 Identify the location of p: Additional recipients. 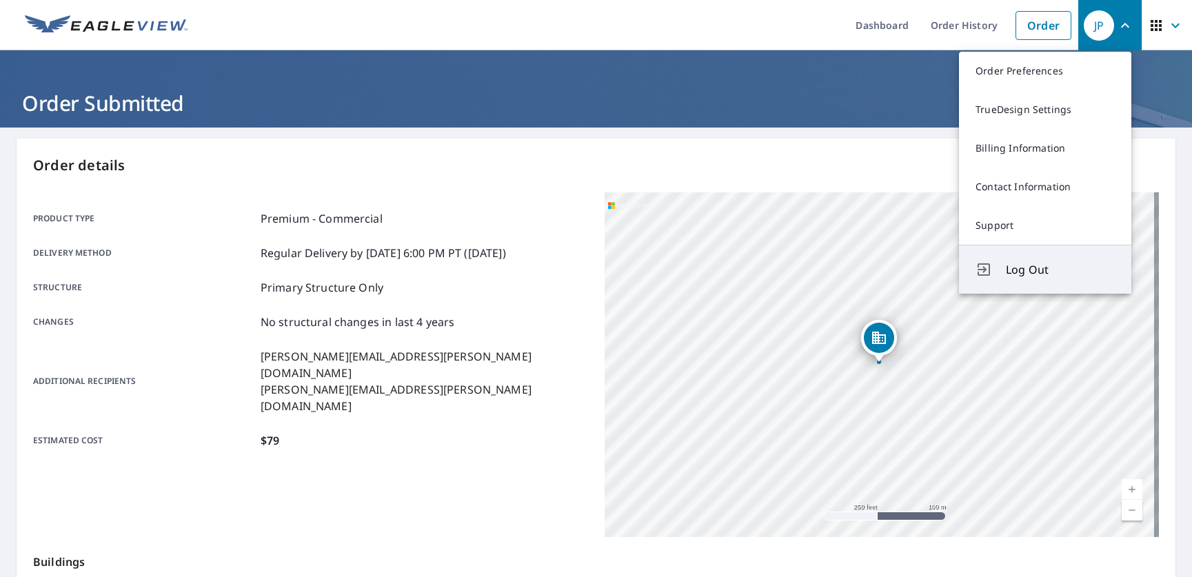
(144, 381).